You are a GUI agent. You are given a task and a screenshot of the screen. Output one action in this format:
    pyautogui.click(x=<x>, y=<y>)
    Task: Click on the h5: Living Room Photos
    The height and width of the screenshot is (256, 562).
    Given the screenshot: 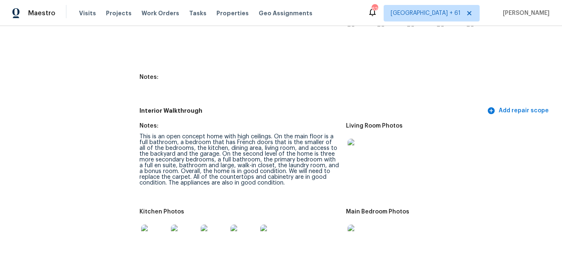 What is the action you would take?
    pyautogui.click(x=374, y=126)
    